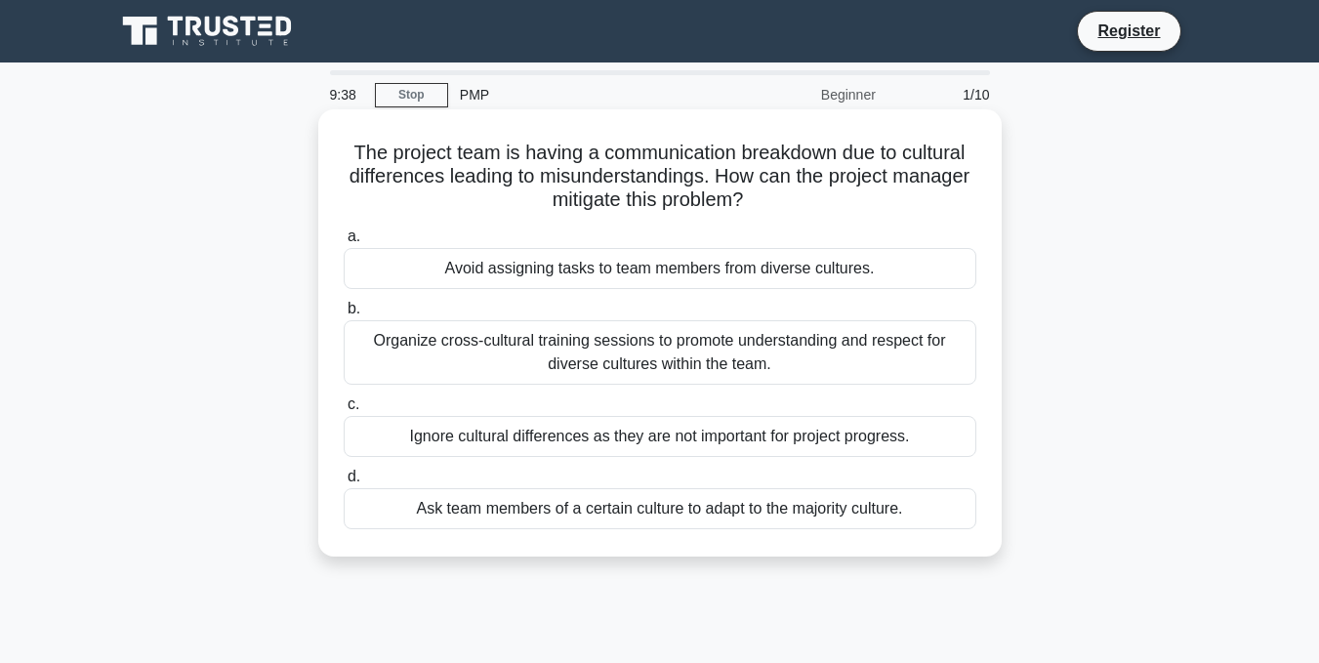 The width and height of the screenshot is (1319, 663). What do you see at coordinates (353, 235) in the screenshot?
I see `span: a.` at bounding box center [353, 235].